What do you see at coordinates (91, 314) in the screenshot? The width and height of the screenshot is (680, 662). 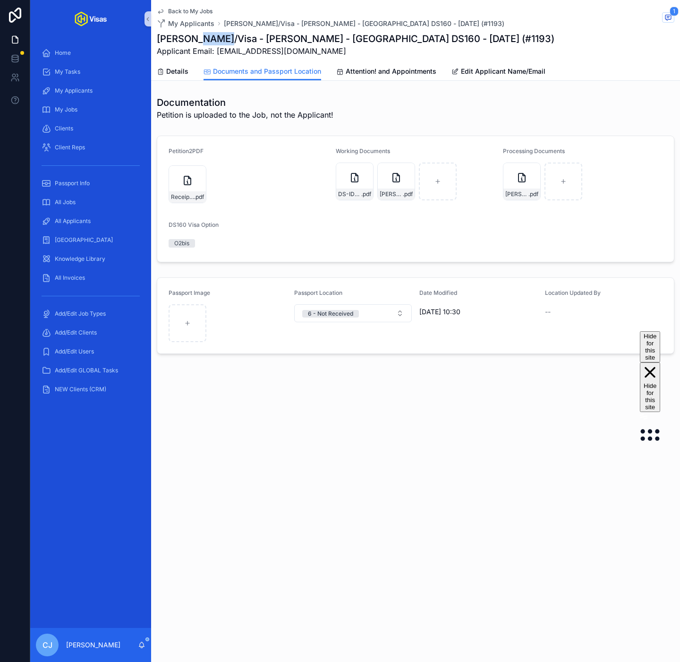 I see `a: Add/Edit Job Types` at bounding box center [91, 314].